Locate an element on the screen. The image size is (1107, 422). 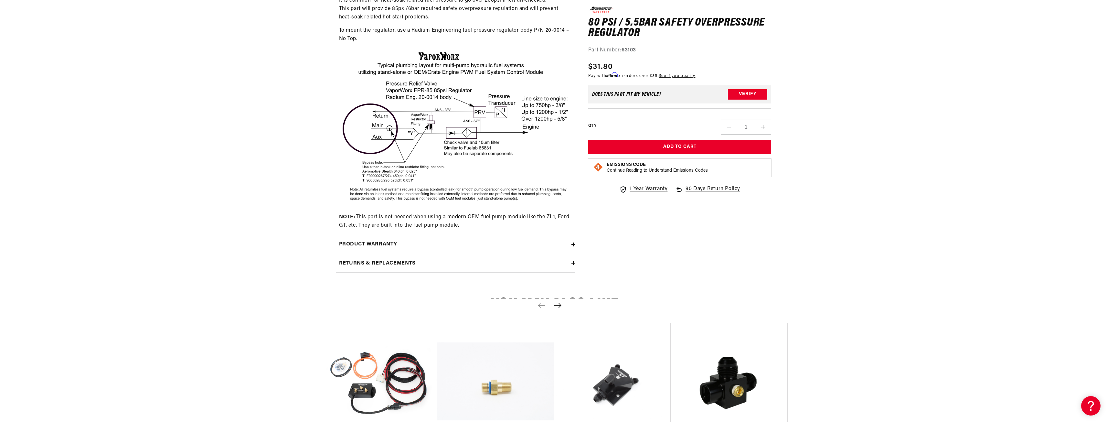
div: Part Number: is located at coordinates (680, 50).